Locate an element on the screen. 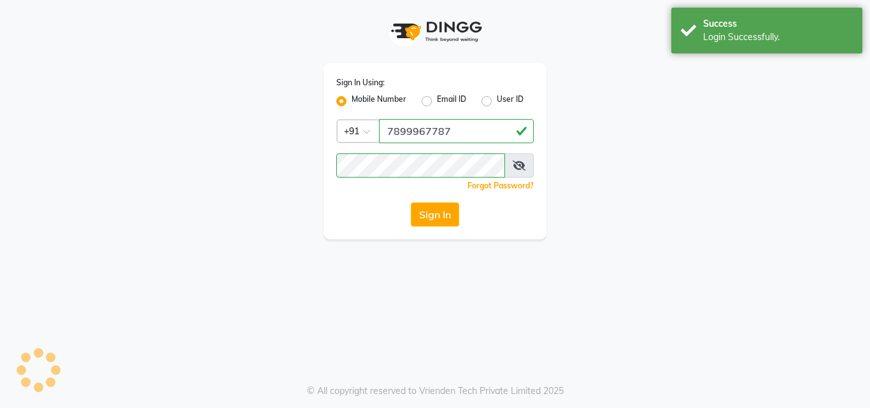 Image resolution: width=870 pixels, height=408 pixels. label: User ID is located at coordinates (510, 101).